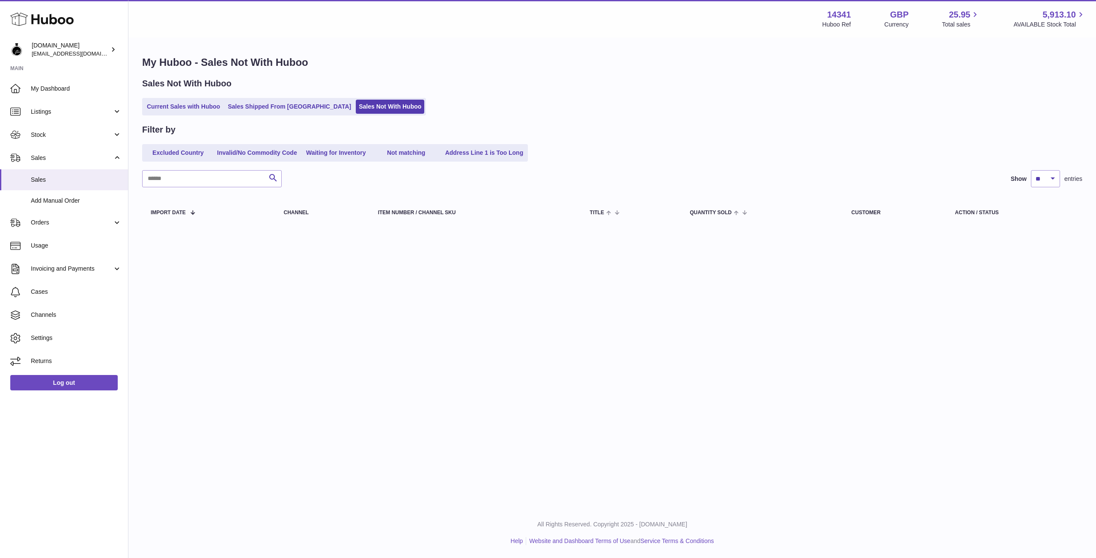 The height and width of the screenshot is (558, 1096). Describe the element at coordinates (71, 135) in the screenshot. I see `span: Stock` at that location.